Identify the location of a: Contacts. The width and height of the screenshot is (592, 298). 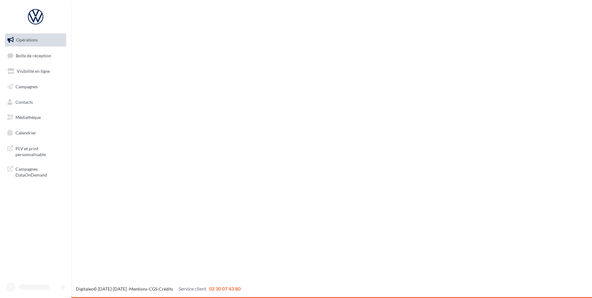
(36, 102).